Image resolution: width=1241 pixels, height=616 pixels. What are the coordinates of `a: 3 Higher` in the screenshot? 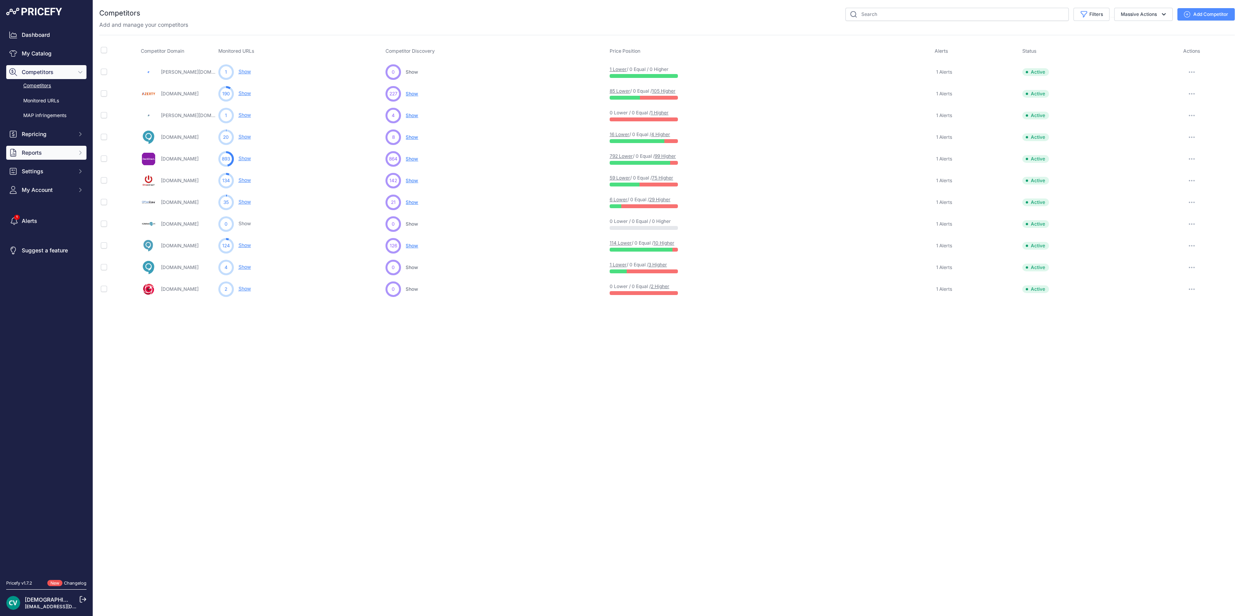 It's located at (657, 264).